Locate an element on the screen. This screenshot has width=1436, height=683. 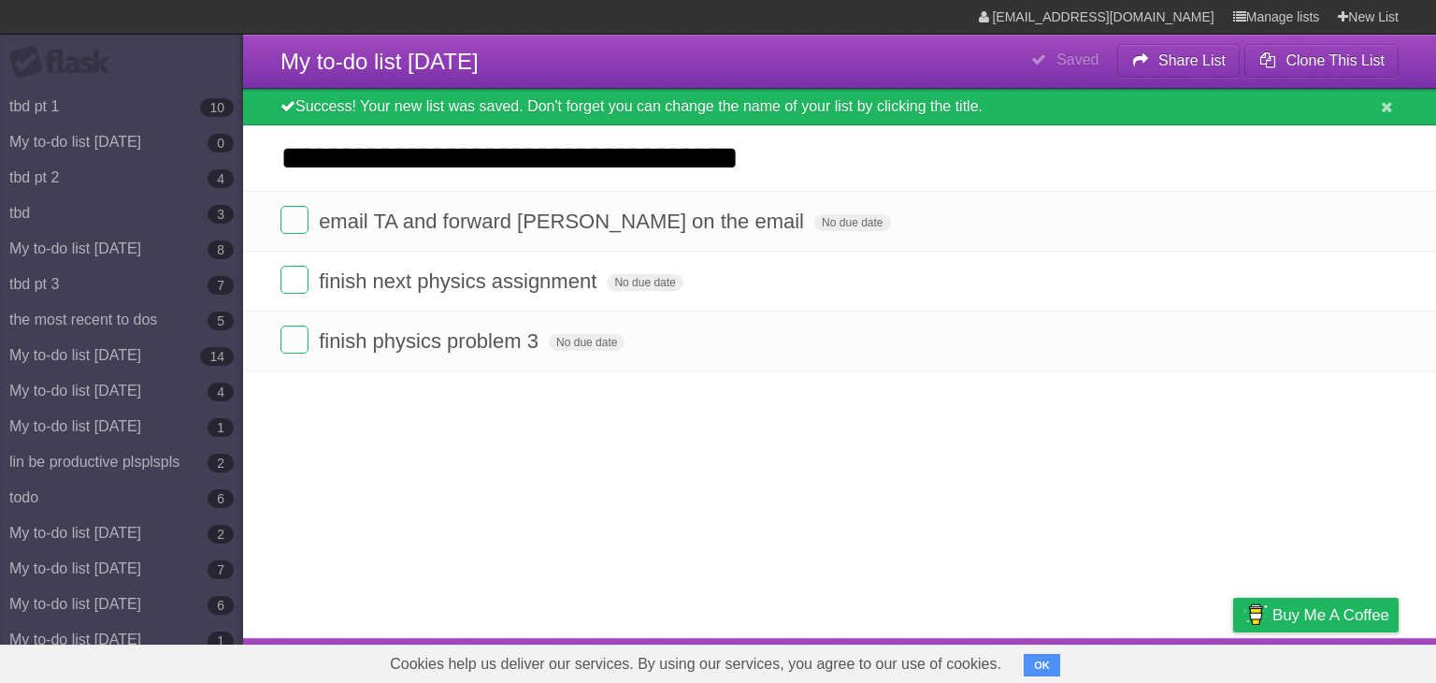
button: OK is located at coordinates (1042, 665).